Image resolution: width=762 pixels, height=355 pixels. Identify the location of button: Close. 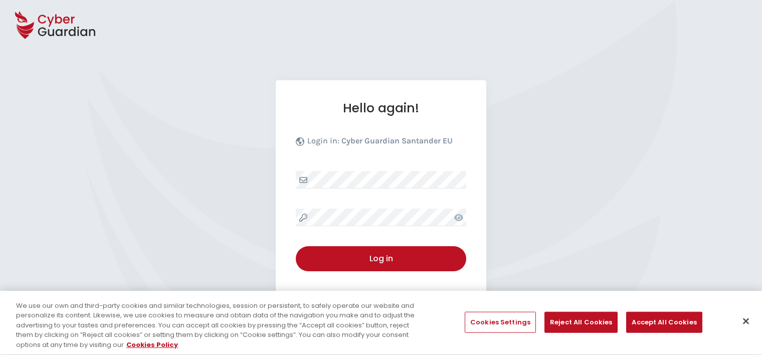
(746, 322).